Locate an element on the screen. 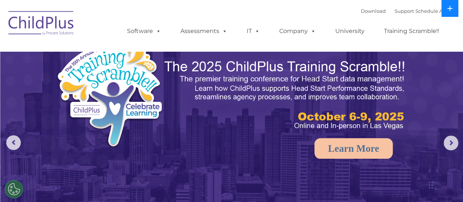 The width and height of the screenshot is (463, 202). a: University is located at coordinates (350, 31).